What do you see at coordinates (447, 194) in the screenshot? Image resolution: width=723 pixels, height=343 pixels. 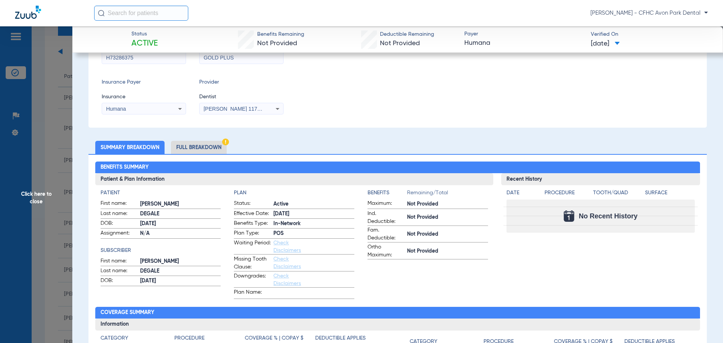 I see `span: Remaining/Total` at bounding box center [447, 194].